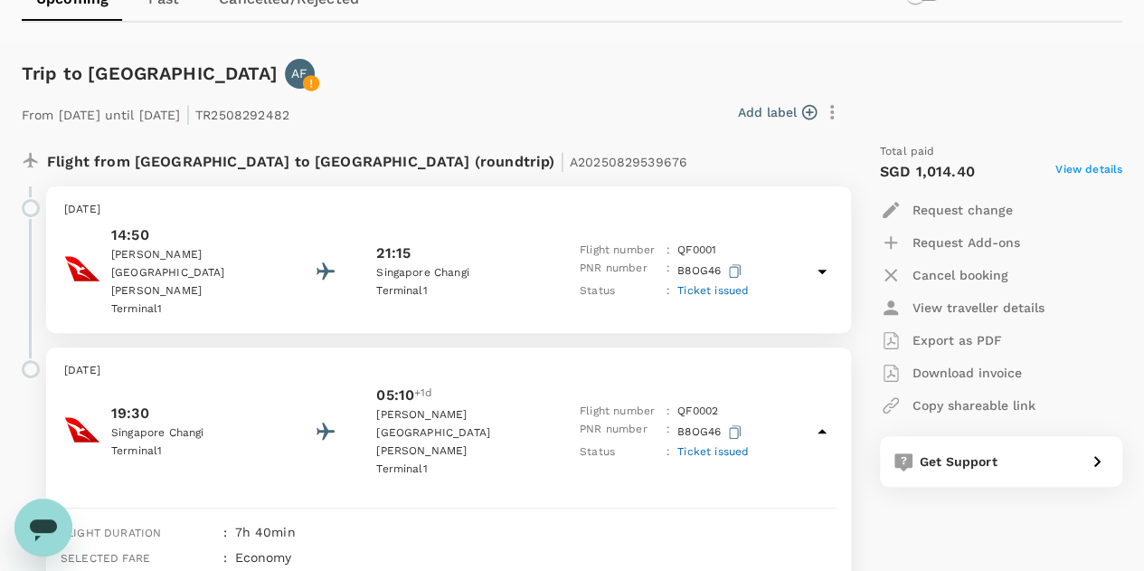  What do you see at coordinates (105, 558) in the screenshot?
I see `span: Selected fare` at bounding box center [105, 558].